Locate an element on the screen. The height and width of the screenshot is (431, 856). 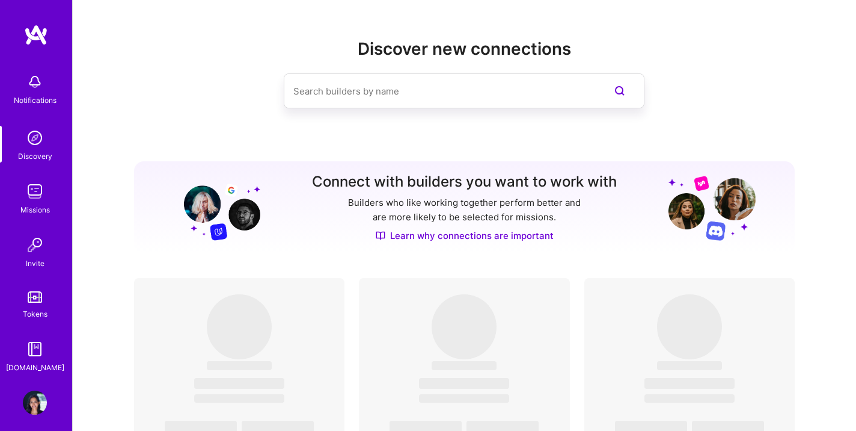
img: bell is located at coordinates (35, 82).